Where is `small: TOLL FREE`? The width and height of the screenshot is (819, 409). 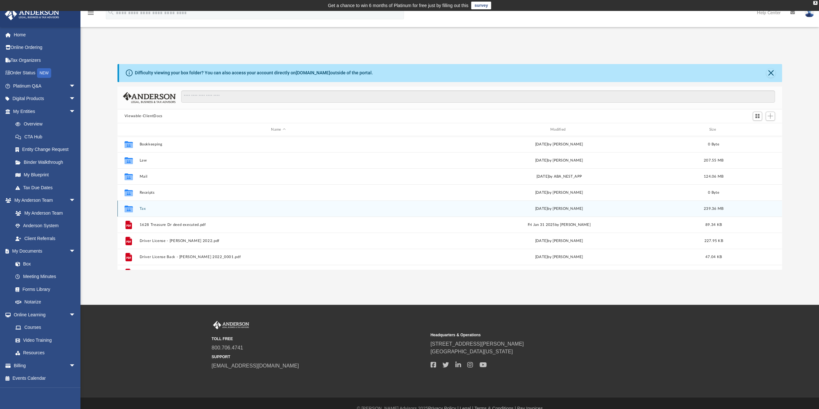 small: TOLL FREE is located at coordinates (319, 339).